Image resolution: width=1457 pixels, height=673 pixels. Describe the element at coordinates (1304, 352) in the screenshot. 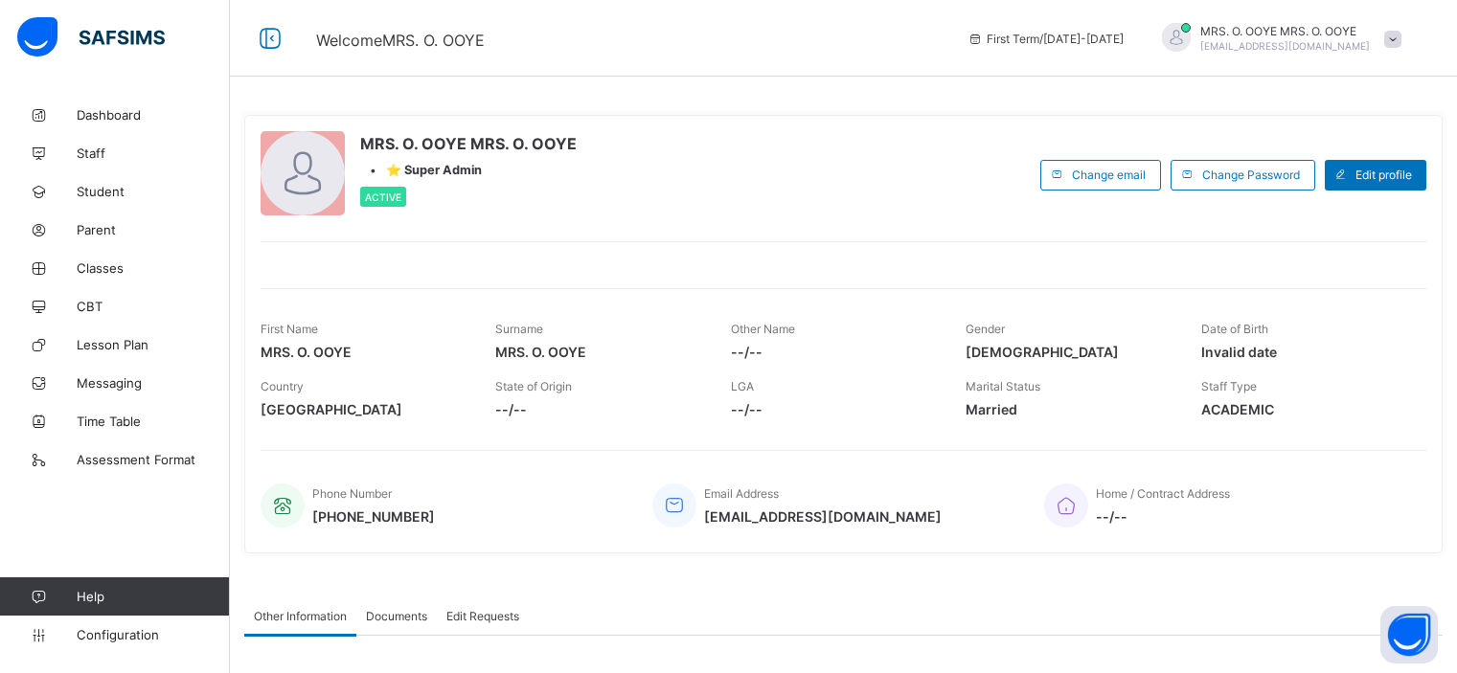

I see `span: Invalid date` at that location.